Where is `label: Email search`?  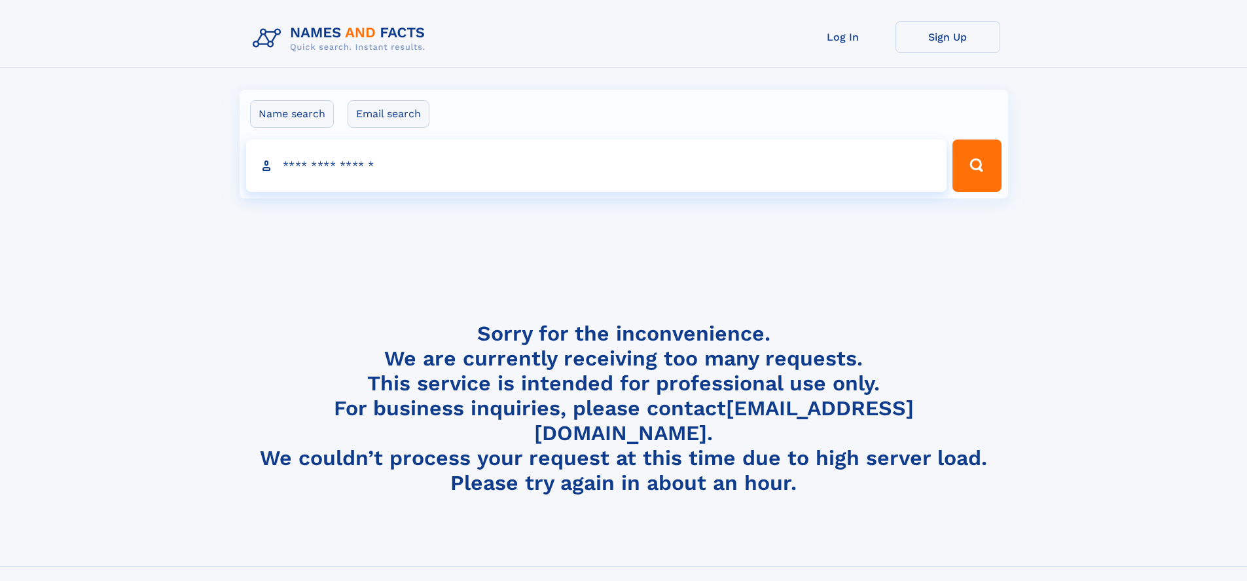
label: Email search is located at coordinates (388, 114).